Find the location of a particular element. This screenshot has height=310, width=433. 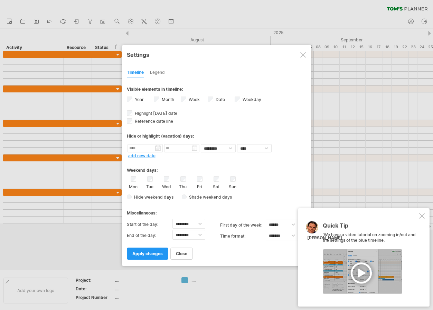

span: Hide weekend days is located at coordinates (152, 197).